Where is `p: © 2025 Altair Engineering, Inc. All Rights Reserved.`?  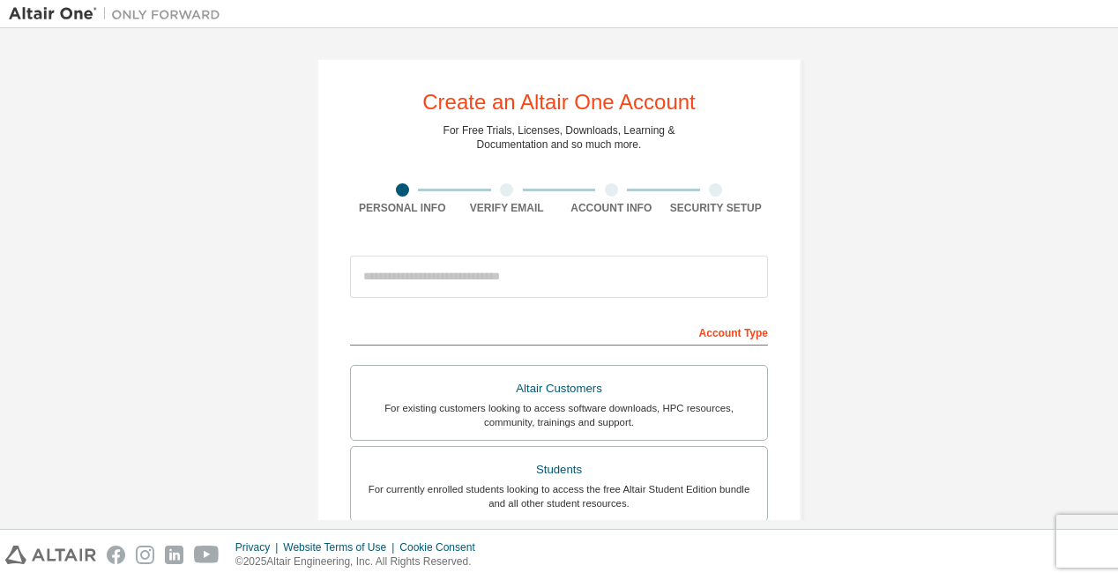 p: © 2025 Altair Engineering, Inc. All Rights Reserved. is located at coordinates (361, 561).